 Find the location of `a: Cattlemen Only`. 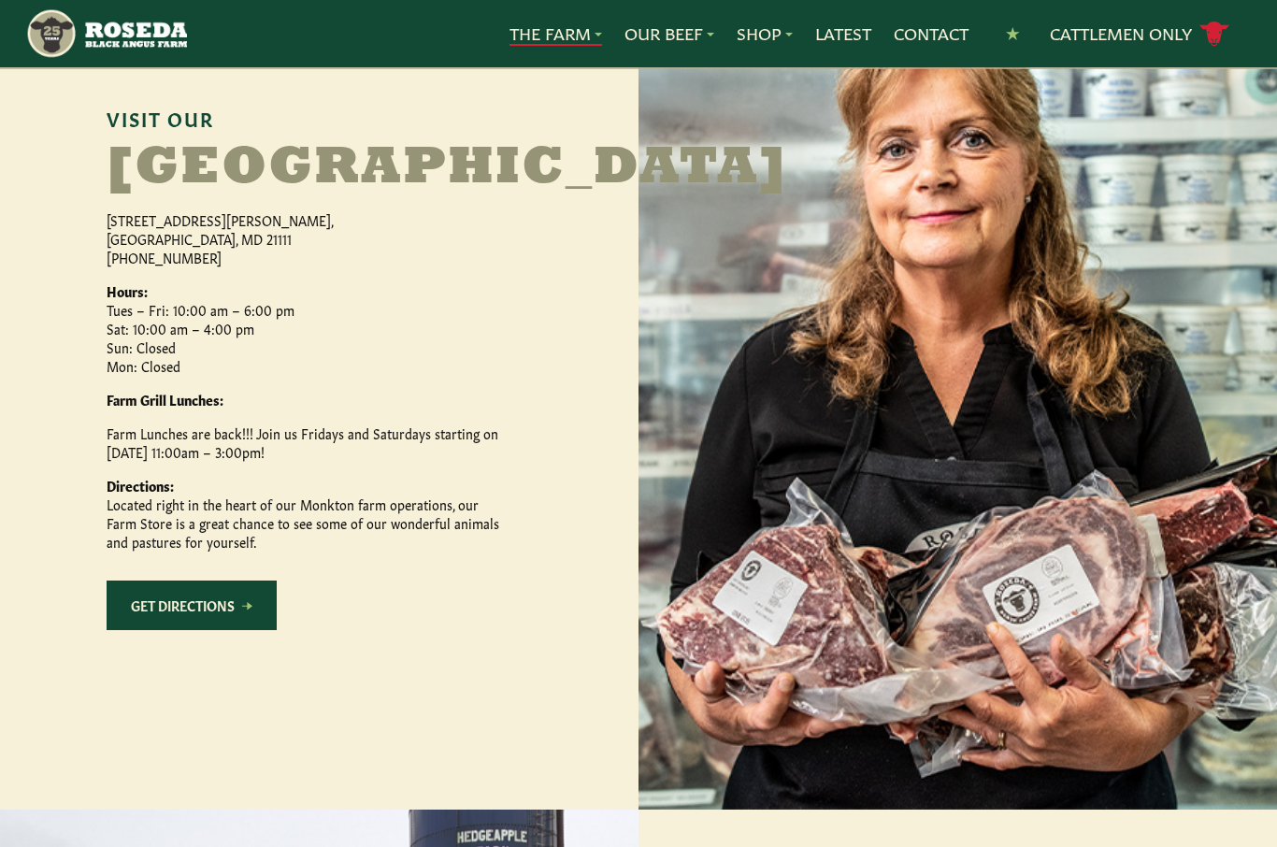

a: Cattlemen Only is located at coordinates (1139, 34).